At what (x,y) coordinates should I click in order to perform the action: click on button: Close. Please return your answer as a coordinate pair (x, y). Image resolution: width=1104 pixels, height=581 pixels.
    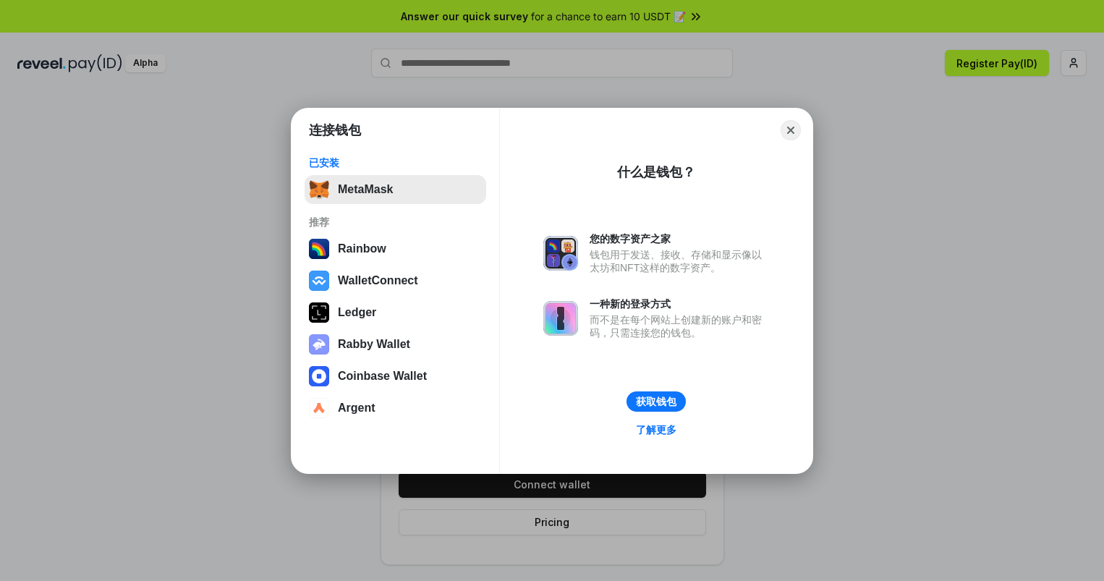
    Looking at the image, I should click on (791, 130).